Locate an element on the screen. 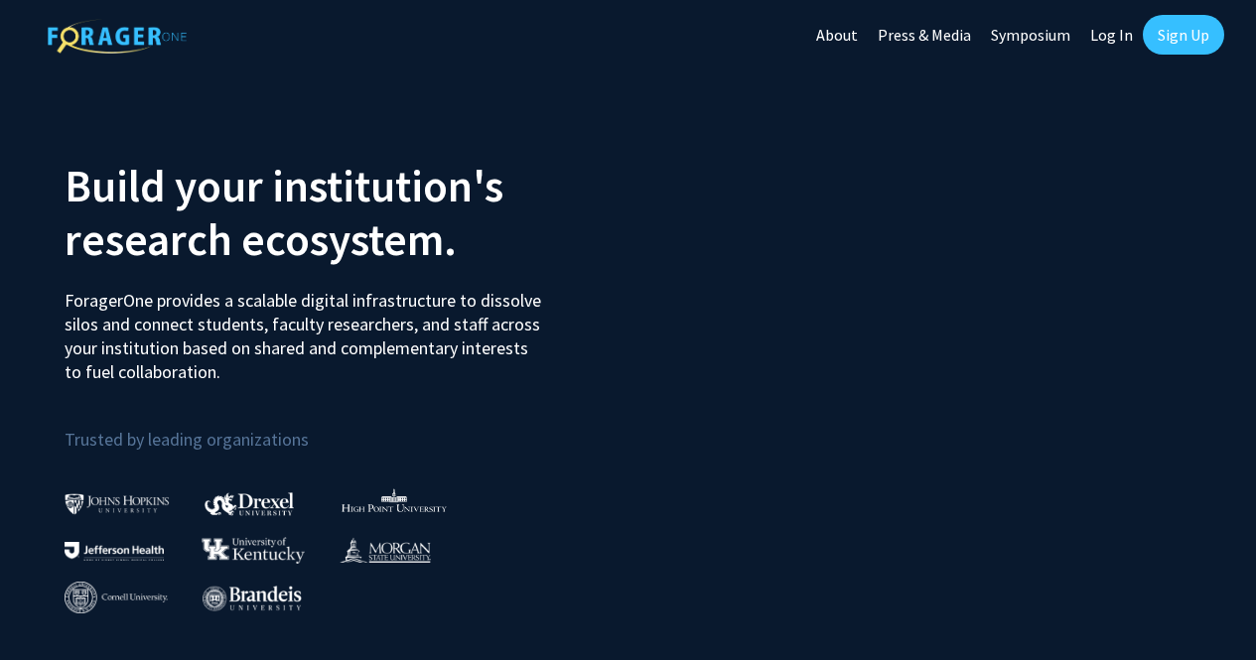 This screenshot has height=660, width=1256. img: Thomas Jefferson University is located at coordinates (114, 551).